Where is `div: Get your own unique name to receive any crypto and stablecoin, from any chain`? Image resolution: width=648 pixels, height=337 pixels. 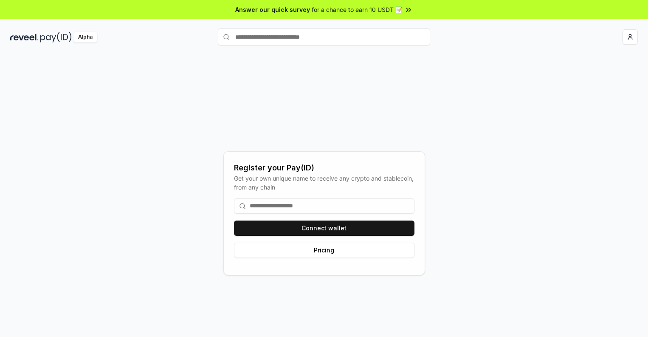
div: Get your own unique name to receive any crypto and stablecoin, from any chain is located at coordinates (324, 183).